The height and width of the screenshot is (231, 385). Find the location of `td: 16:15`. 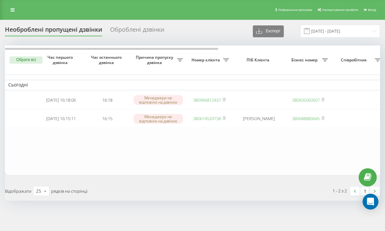

td: 16:15 is located at coordinates (107, 118).